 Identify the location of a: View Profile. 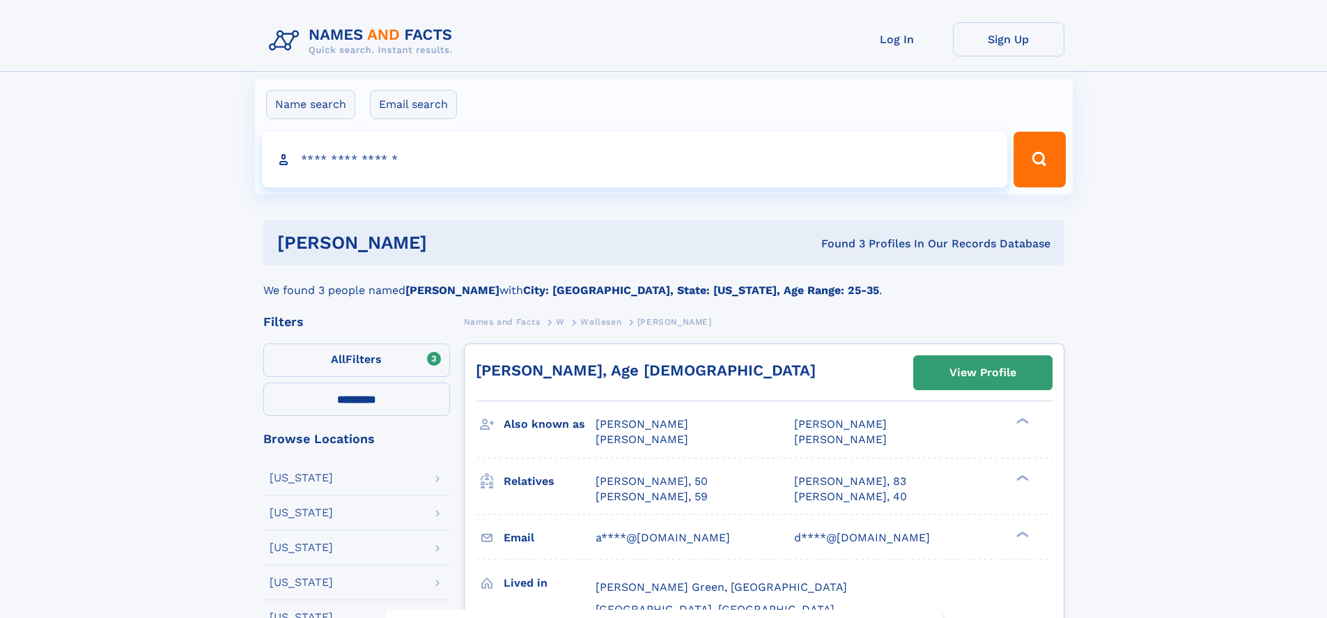
(983, 373).